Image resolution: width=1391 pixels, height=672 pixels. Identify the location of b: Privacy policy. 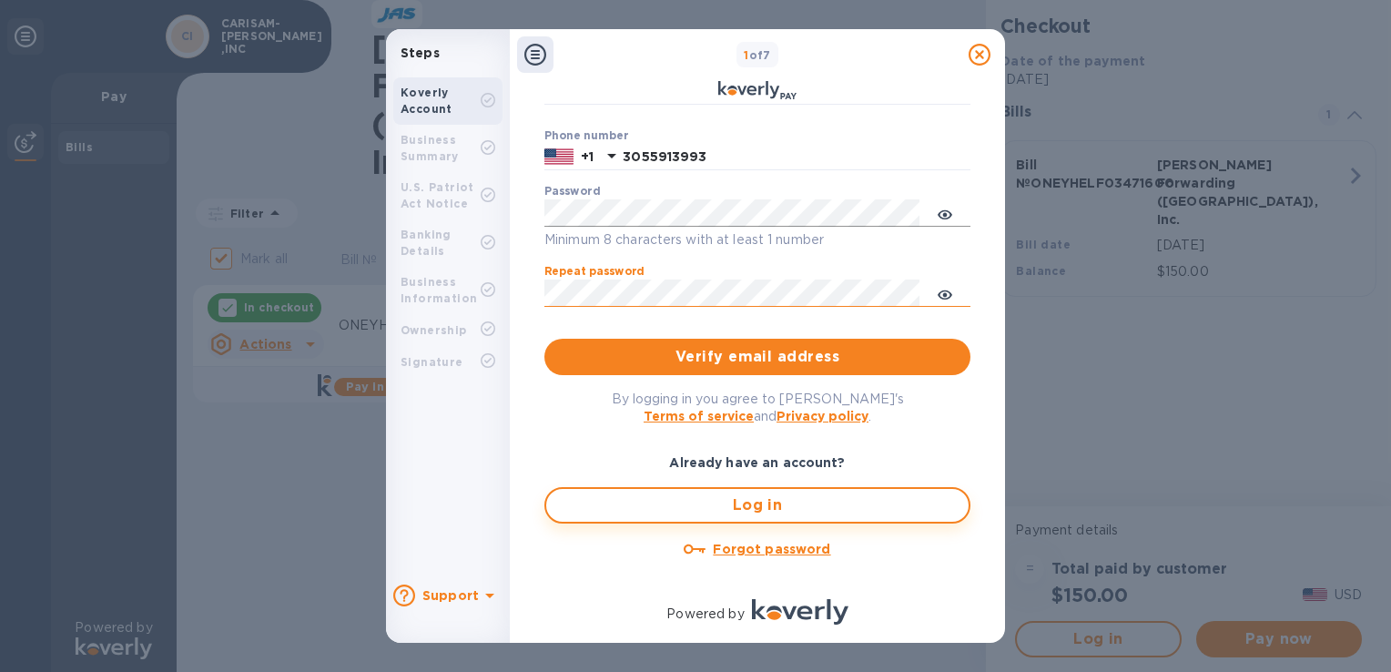
(822, 416).